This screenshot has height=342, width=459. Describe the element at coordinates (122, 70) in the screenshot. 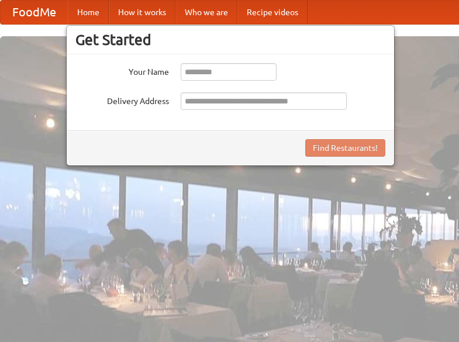

I see `label: Your Name` at that location.